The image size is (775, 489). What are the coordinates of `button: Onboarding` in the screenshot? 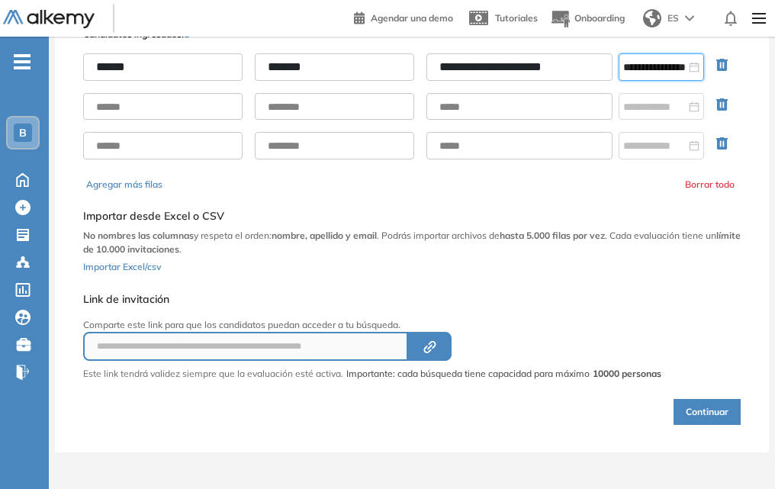 It's located at (587, 18).